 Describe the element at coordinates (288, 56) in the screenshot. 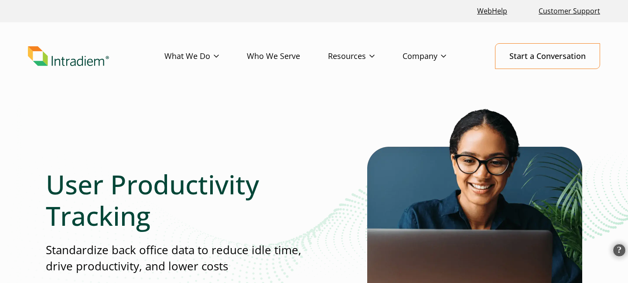

I see `a: Who We Serve` at that location.